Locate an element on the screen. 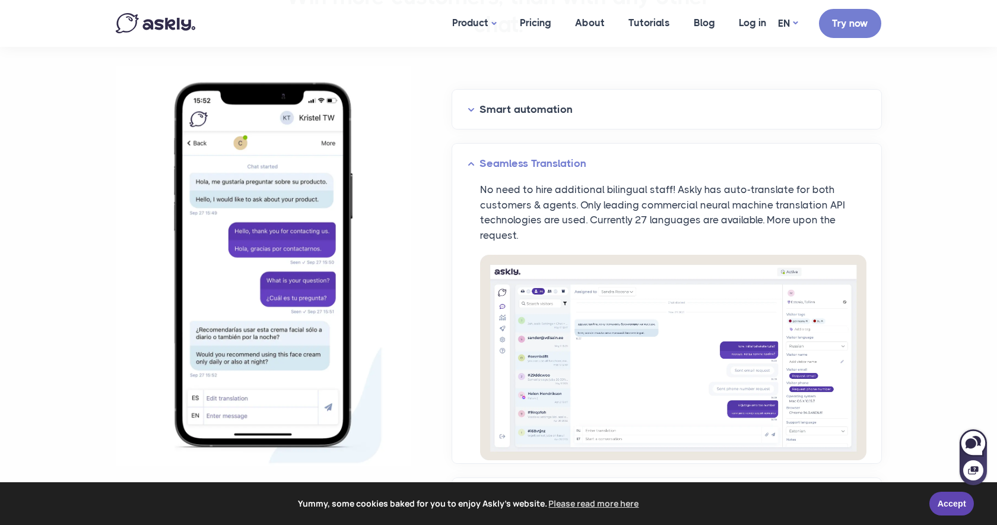 This screenshot has width=997, height=525. button: Seamless Translation is located at coordinates (667, 163).